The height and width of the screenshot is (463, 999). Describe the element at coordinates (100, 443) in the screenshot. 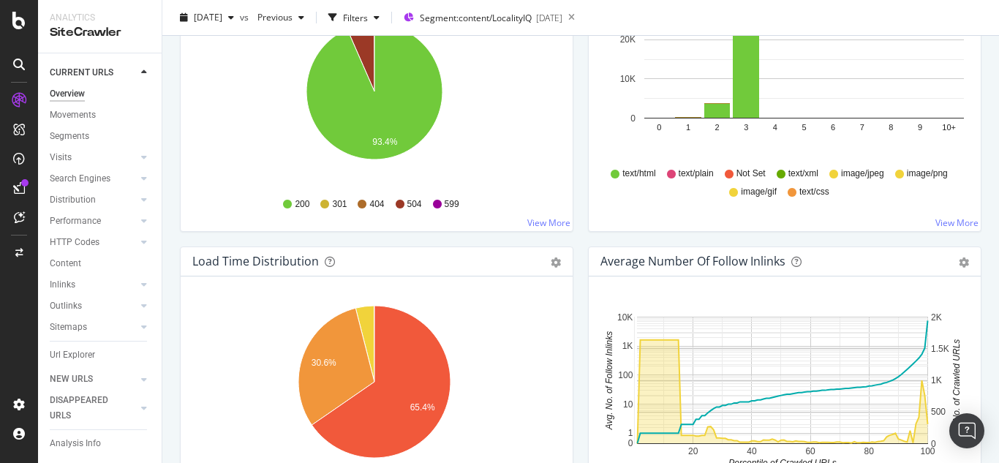

I see `a: Analysis Info` at that location.